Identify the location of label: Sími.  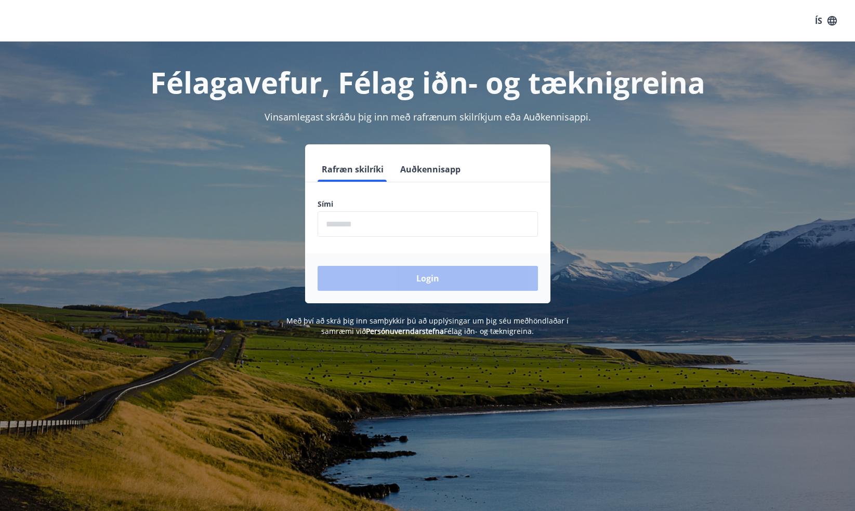
(428, 204).